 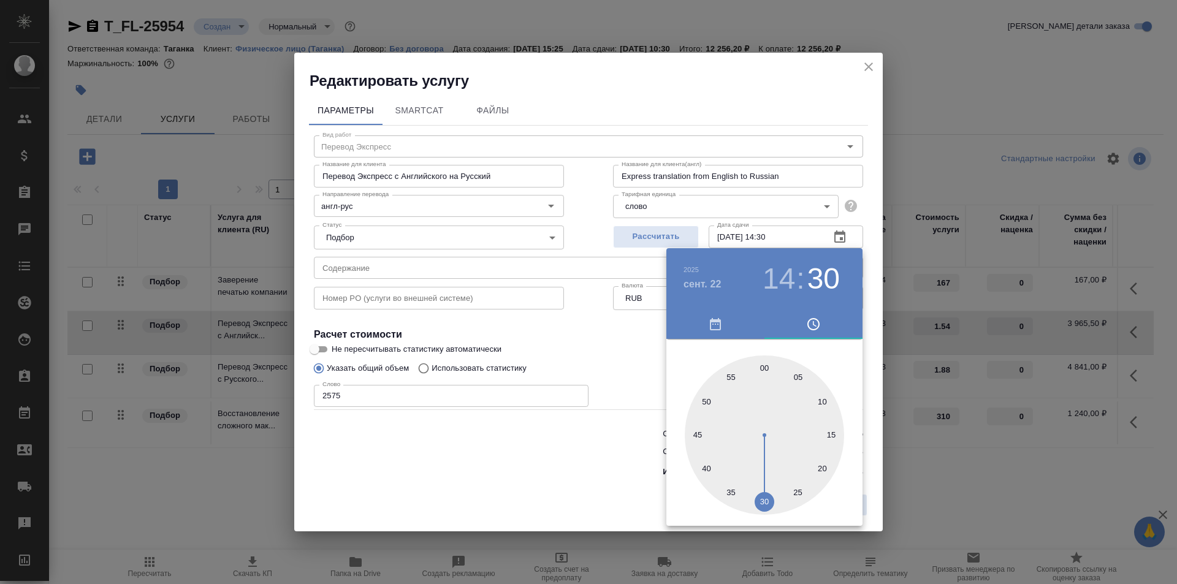 What do you see at coordinates (691, 270) in the screenshot?
I see `button: 2025` at bounding box center [691, 270].